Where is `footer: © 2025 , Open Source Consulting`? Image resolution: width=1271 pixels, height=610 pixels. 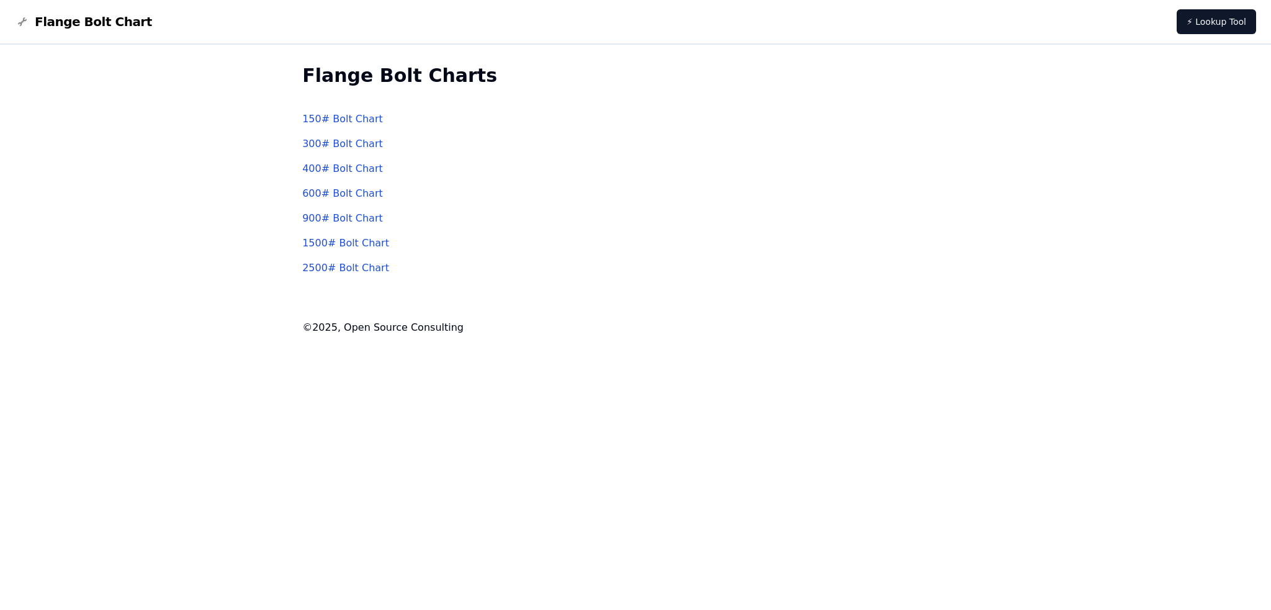 footer: © 2025 , Open Source Consulting is located at coordinates (636, 328).